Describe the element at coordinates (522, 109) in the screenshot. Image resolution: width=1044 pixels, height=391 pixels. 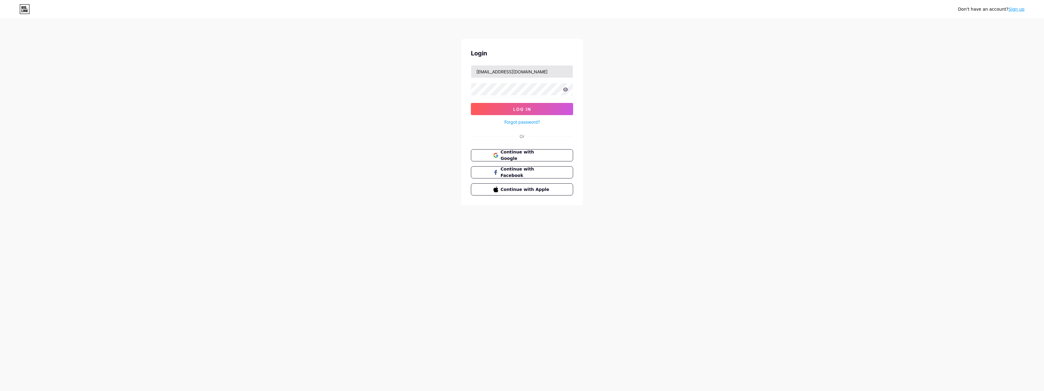
I see `span: Log In` at that location.